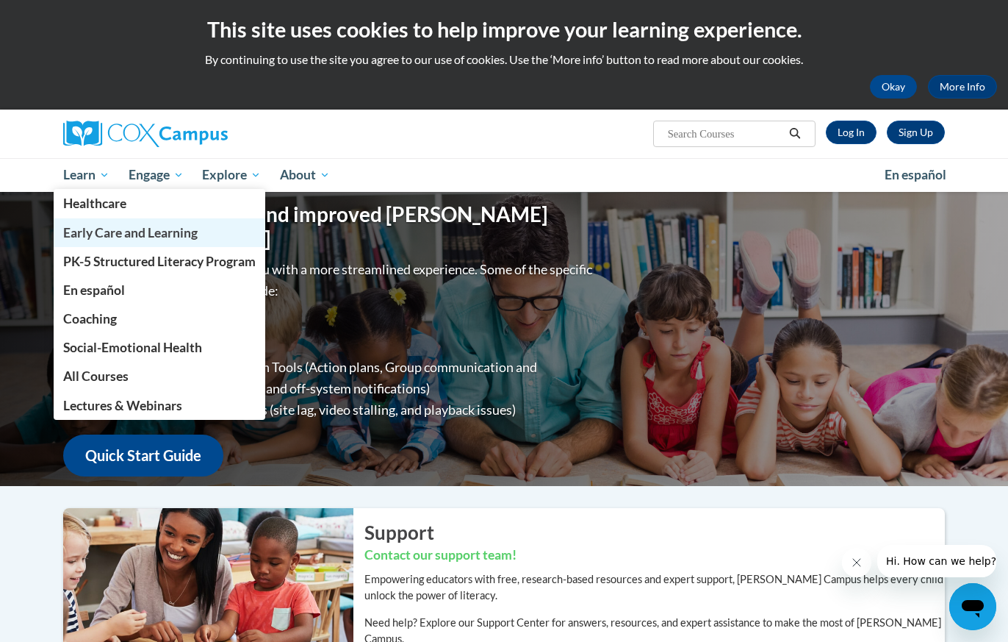 Image resolution: width=1008 pixels, height=642 pixels. I want to click on li: Improved Site Navigation, so click(344, 324).